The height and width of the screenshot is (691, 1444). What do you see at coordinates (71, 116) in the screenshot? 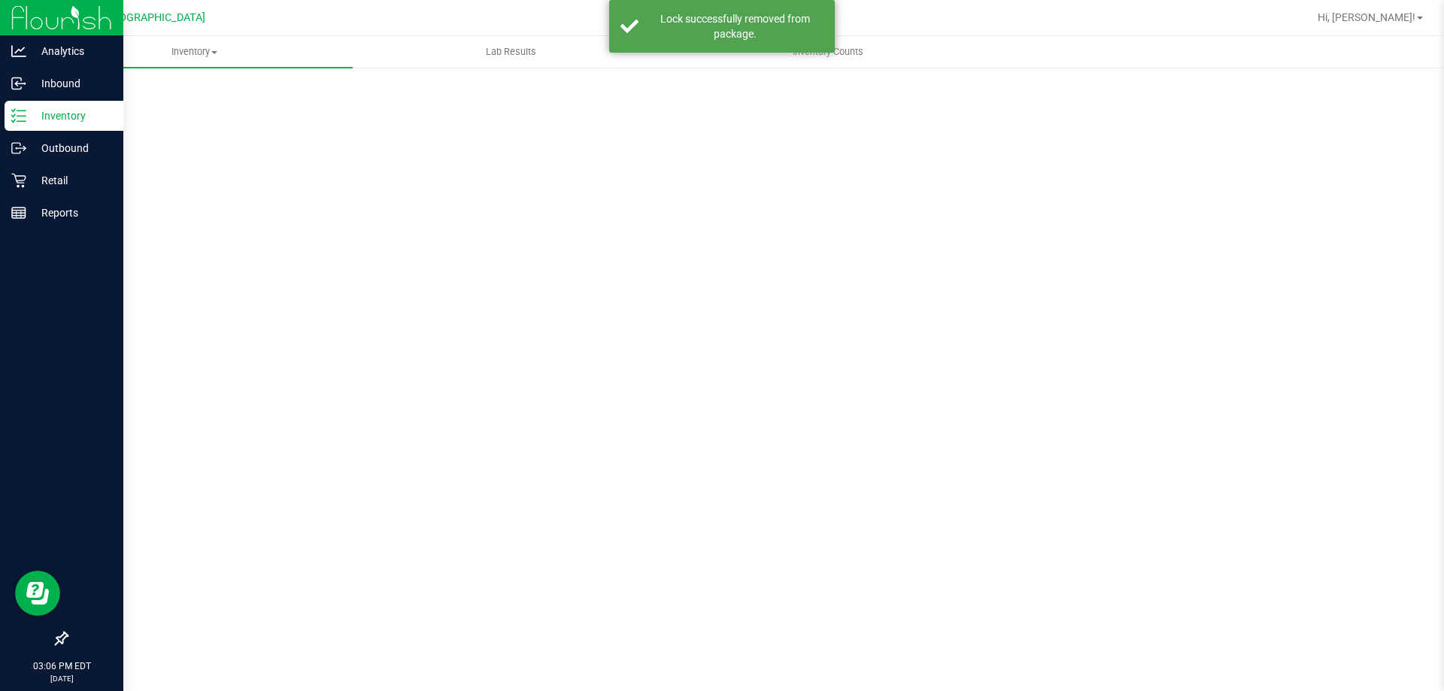
I see `p: Inventory` at bounding box center [71, 116].